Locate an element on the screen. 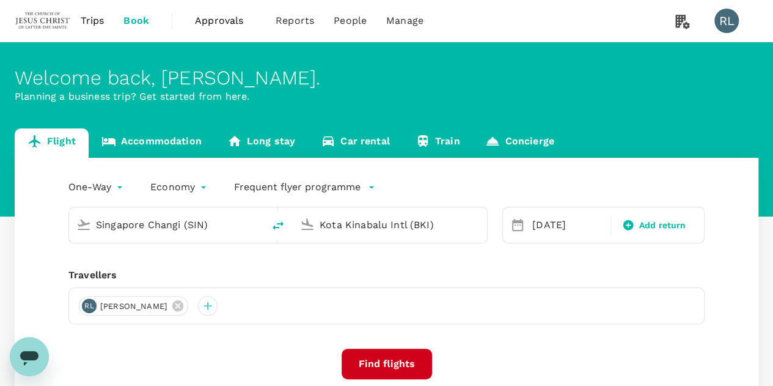  span: Manage is located at coordinates (405, 21).